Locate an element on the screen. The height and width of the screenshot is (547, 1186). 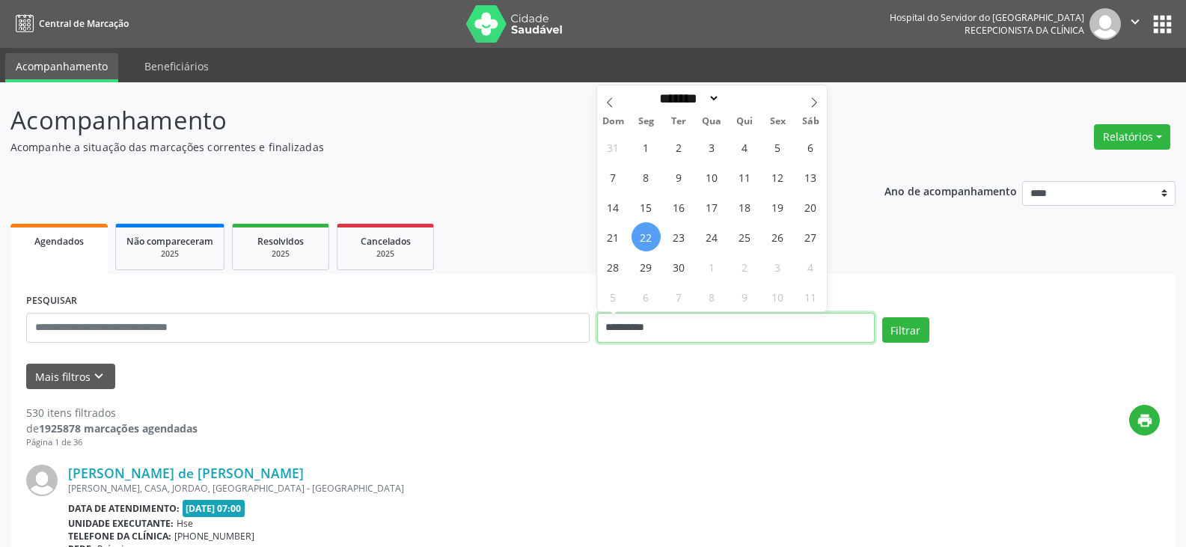
strong: 1925878 marcações agendadas is located at coordinates (118, 428).